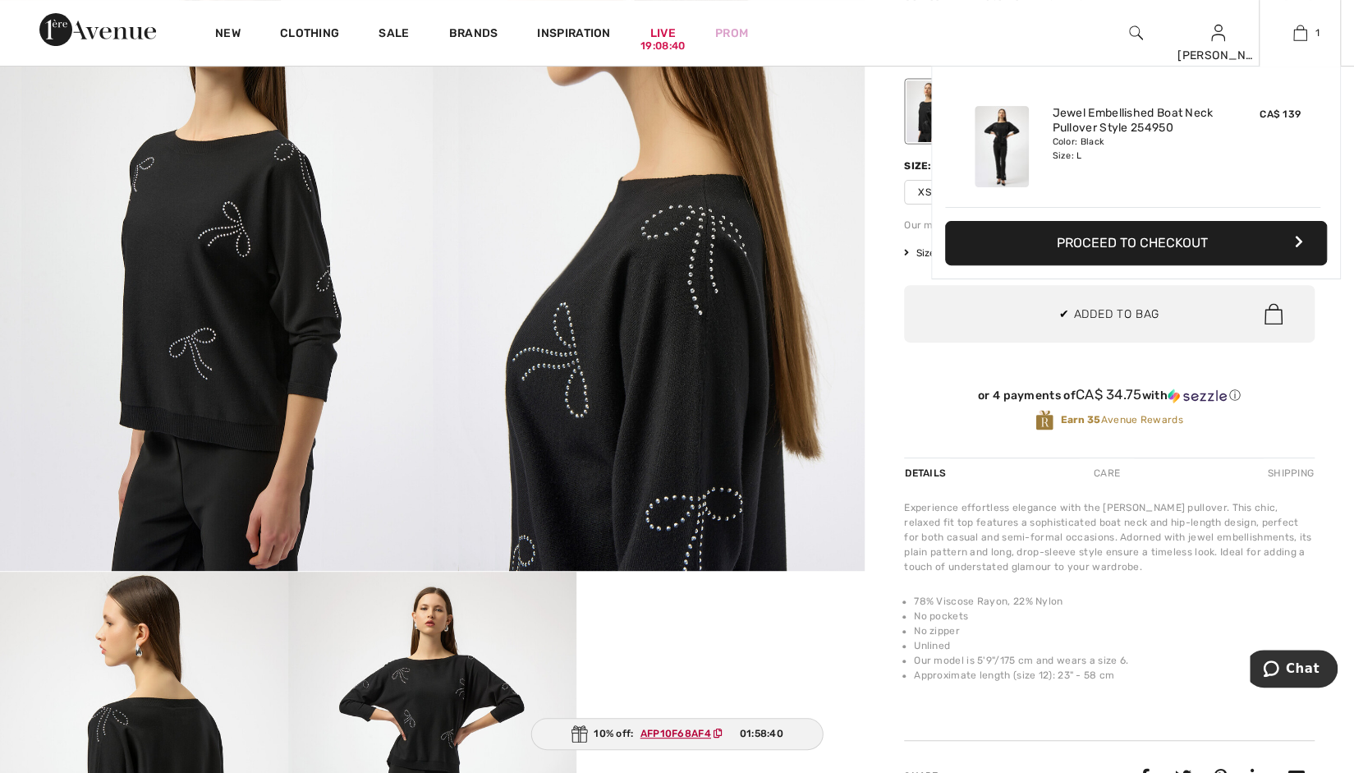  Describe the element at coordinates (1114, 616) in the screenshot. I see `li: No pockets` at that location.